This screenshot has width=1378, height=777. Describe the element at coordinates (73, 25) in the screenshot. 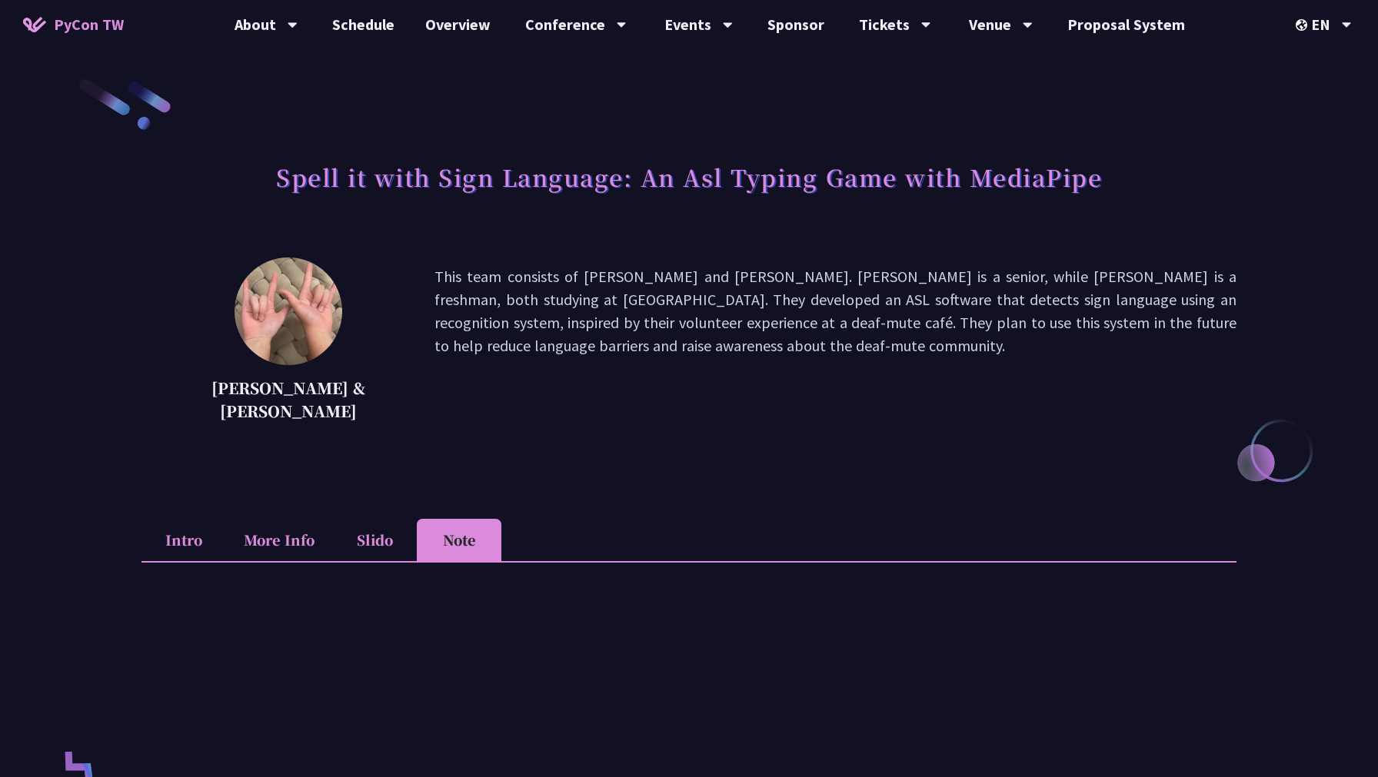

I see `a: PyCon TW` at that location.